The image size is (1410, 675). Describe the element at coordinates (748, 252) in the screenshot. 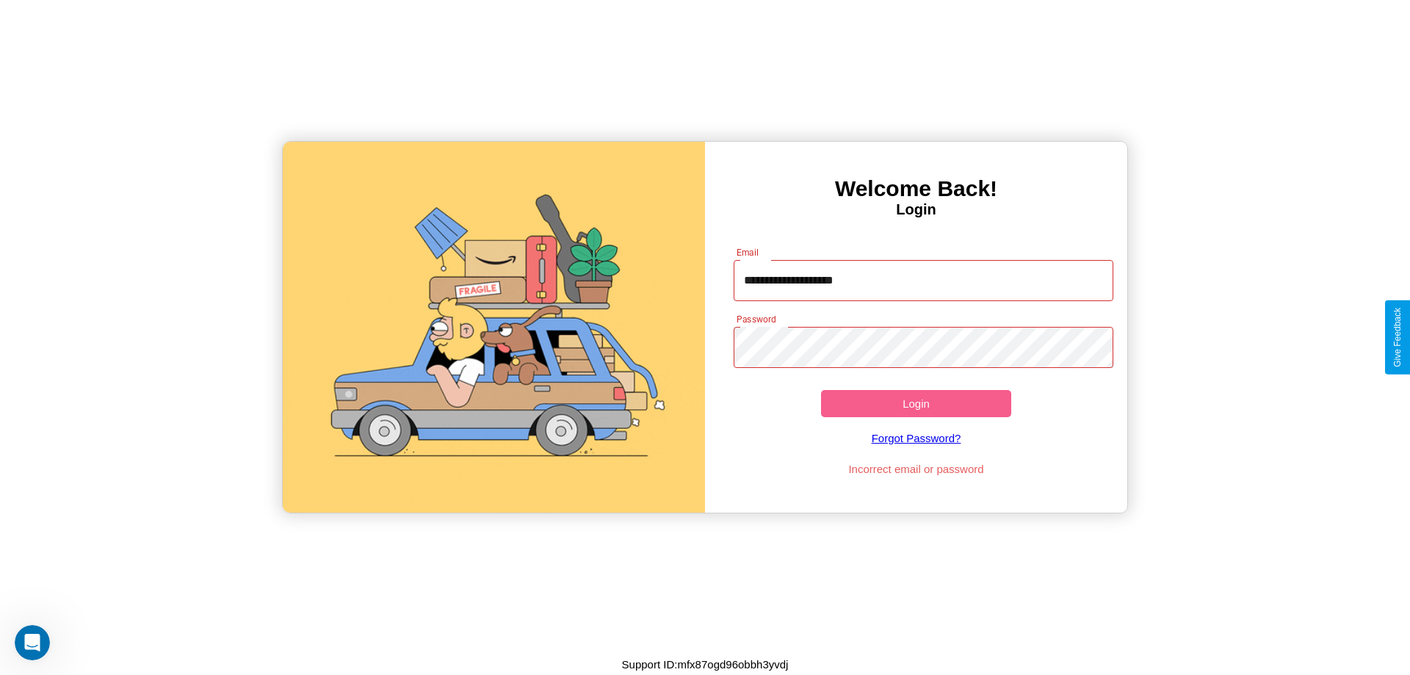

I see `label: Email` at that location.